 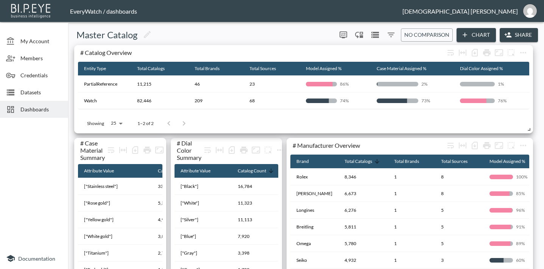 What do you see at coordinates (203, 203) in the screenshot?
I see `th: ["White"]` at bounding box center [203, 203].